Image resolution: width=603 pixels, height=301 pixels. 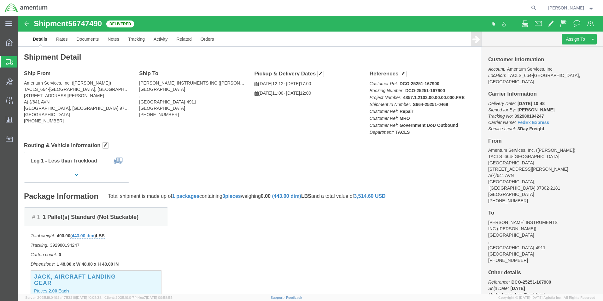 I want to click on a: Support, so click(x=278, y=297).